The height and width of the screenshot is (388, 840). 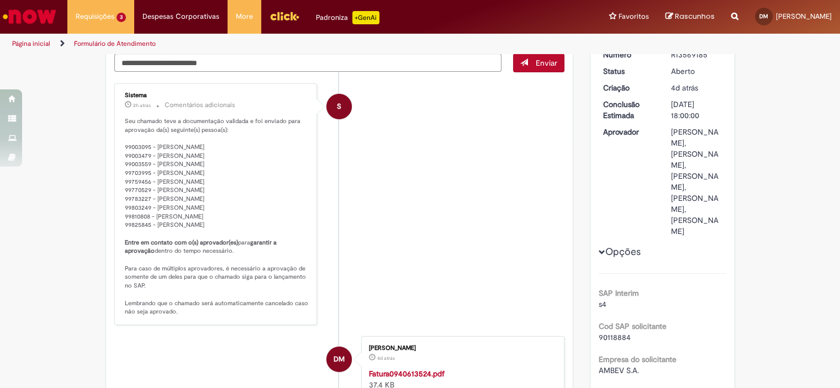 I want to click on time: 26/09/2025 09:02:48, so click(x=386, y=358).